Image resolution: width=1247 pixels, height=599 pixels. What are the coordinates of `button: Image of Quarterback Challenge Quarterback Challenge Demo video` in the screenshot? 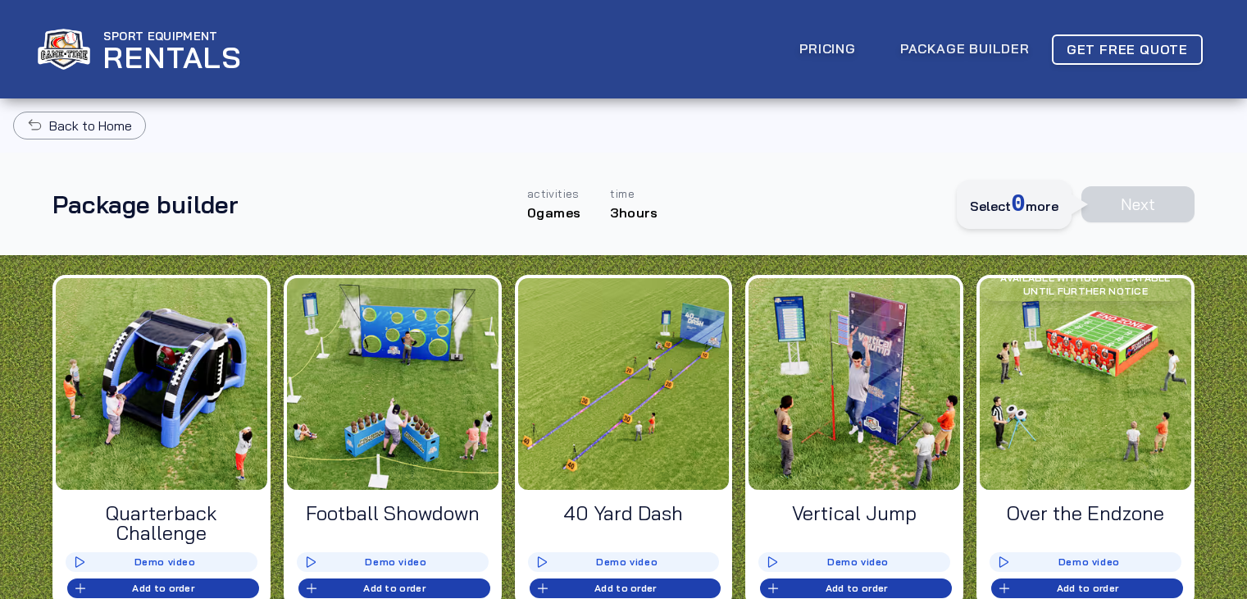 It's located at (163, 588).